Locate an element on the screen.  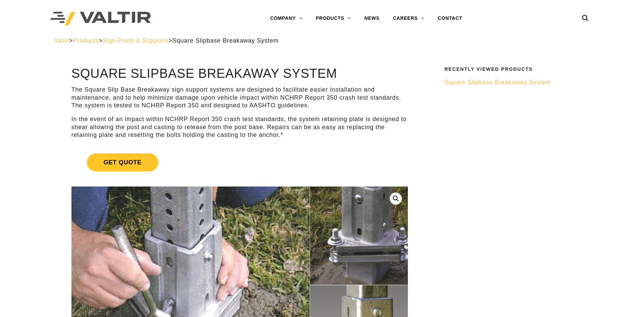
span: Sign Posts & Supports is located at coordinates (135, 41).